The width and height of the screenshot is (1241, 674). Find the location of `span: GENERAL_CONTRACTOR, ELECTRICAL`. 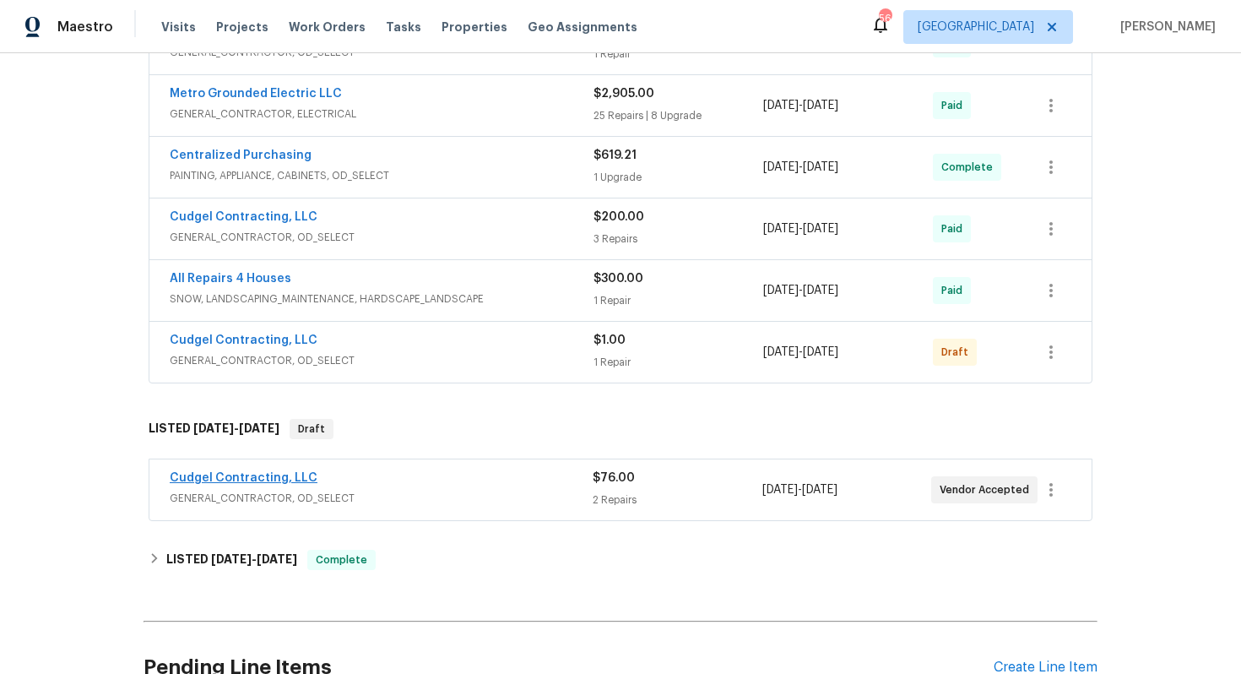

span: GENERAL_CONTRACTOR, ELECTRICAL is located at coordinates (382, 114).